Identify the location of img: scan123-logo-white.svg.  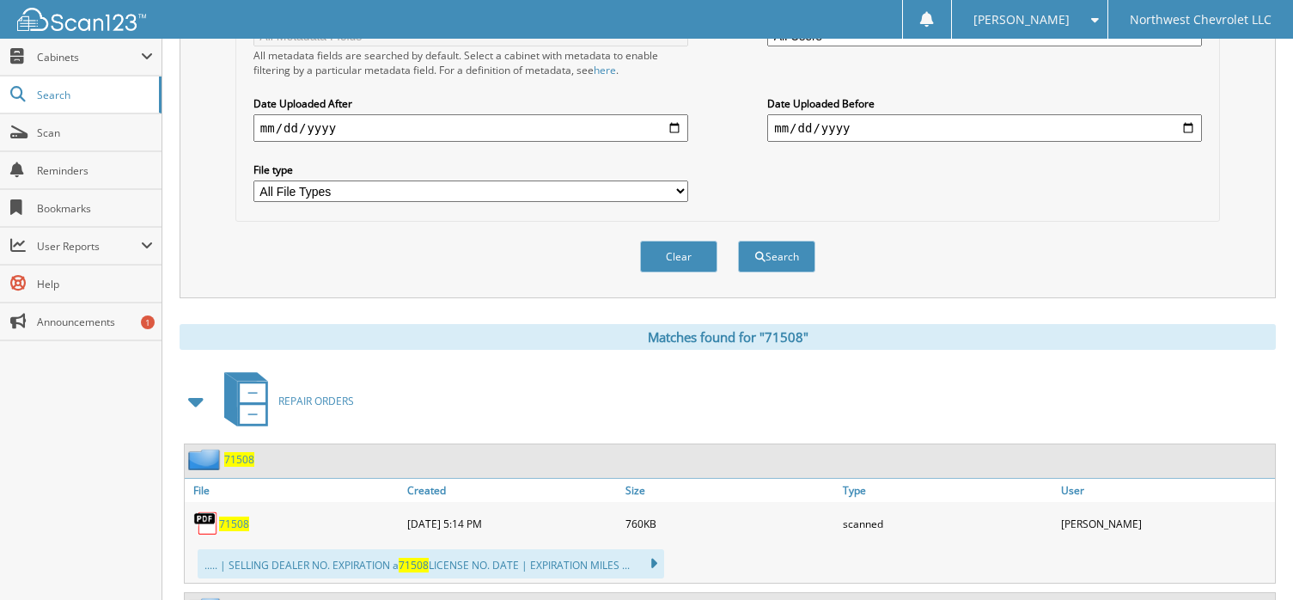
(82, 19).